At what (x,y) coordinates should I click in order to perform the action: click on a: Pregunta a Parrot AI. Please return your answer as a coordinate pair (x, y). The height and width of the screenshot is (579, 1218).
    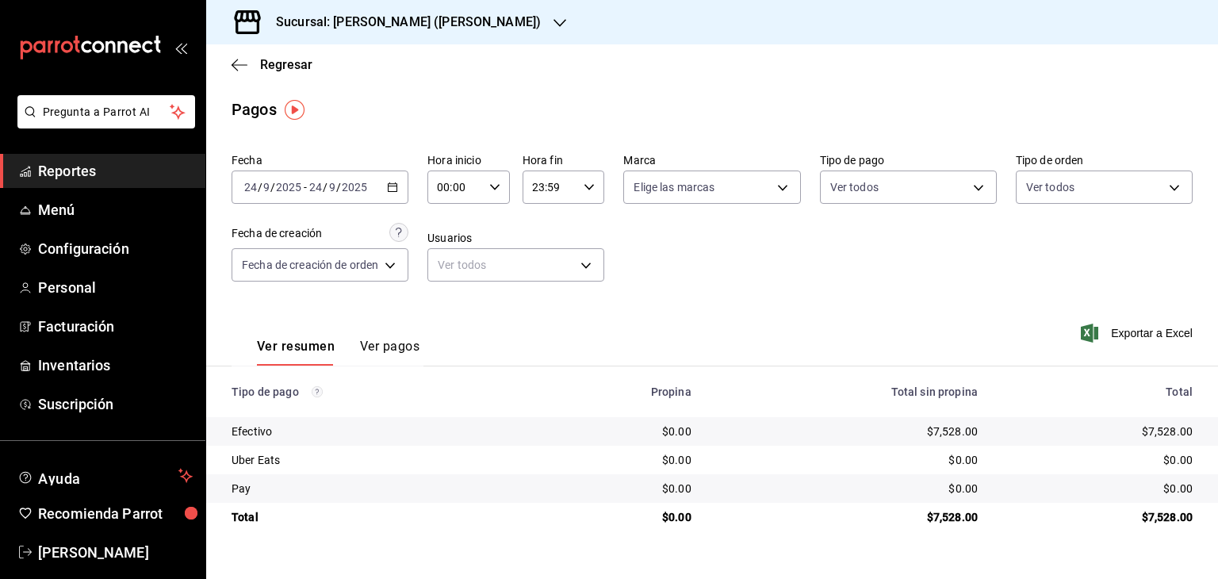
    Looking at the image, I should click on (103, 123).